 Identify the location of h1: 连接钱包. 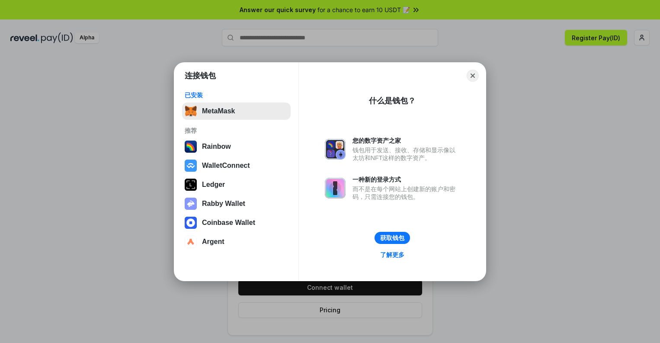
(200, 76).